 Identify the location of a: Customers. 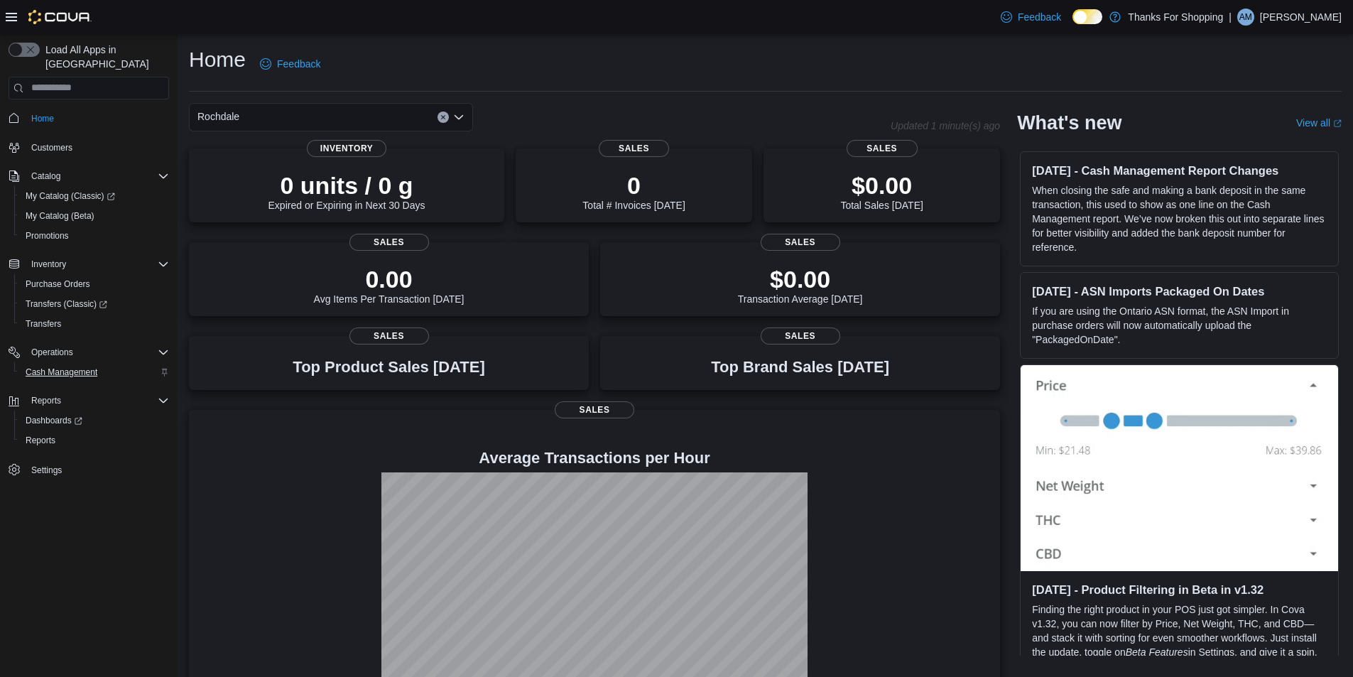
(52, 148).